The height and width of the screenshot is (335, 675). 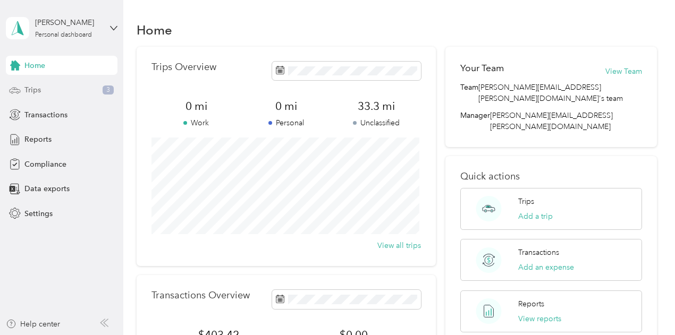 What do you see at coordinates (531, 304) in the screenshot?
I see `p: Reports` at bounding box center [531, 304].